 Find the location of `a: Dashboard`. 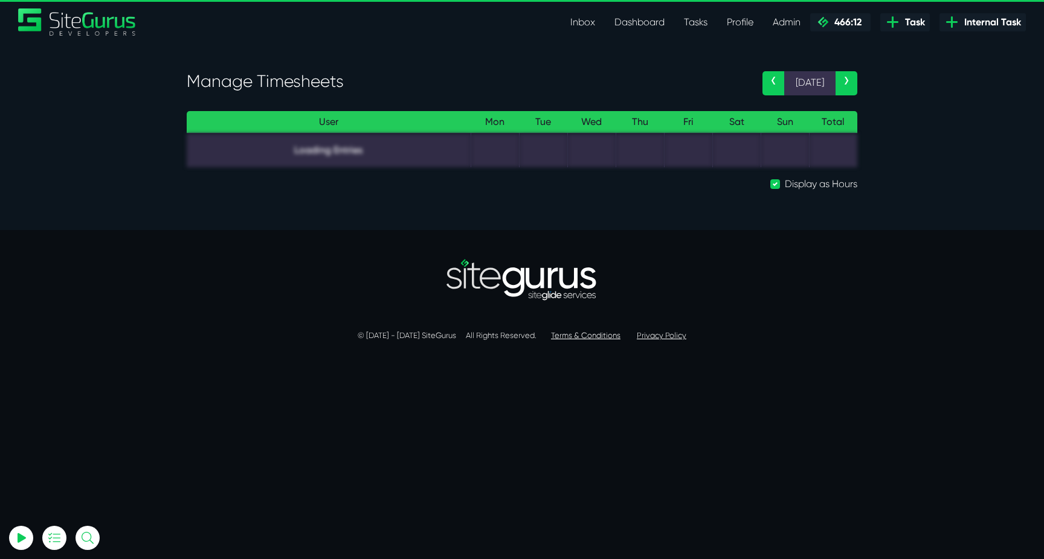

a: Dashboard is located at coordinates (639, 22).